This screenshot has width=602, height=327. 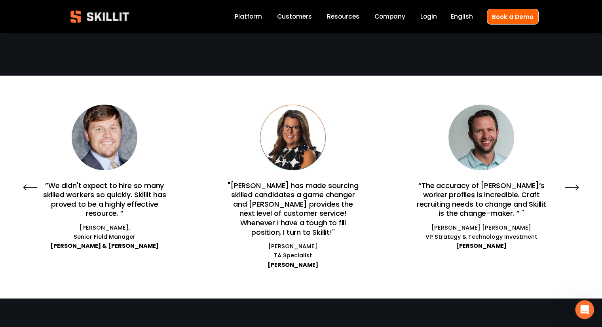 I want to click on button: Previous, so click(x=30, y=187).